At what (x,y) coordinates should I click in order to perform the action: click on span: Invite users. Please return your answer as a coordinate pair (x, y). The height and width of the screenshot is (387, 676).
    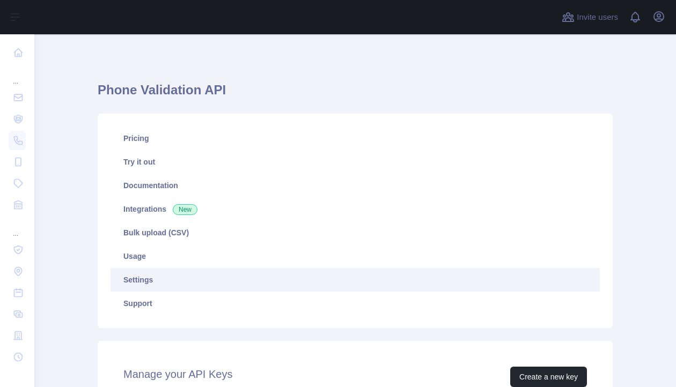
    Looking at the image, I should click on (597, 17).